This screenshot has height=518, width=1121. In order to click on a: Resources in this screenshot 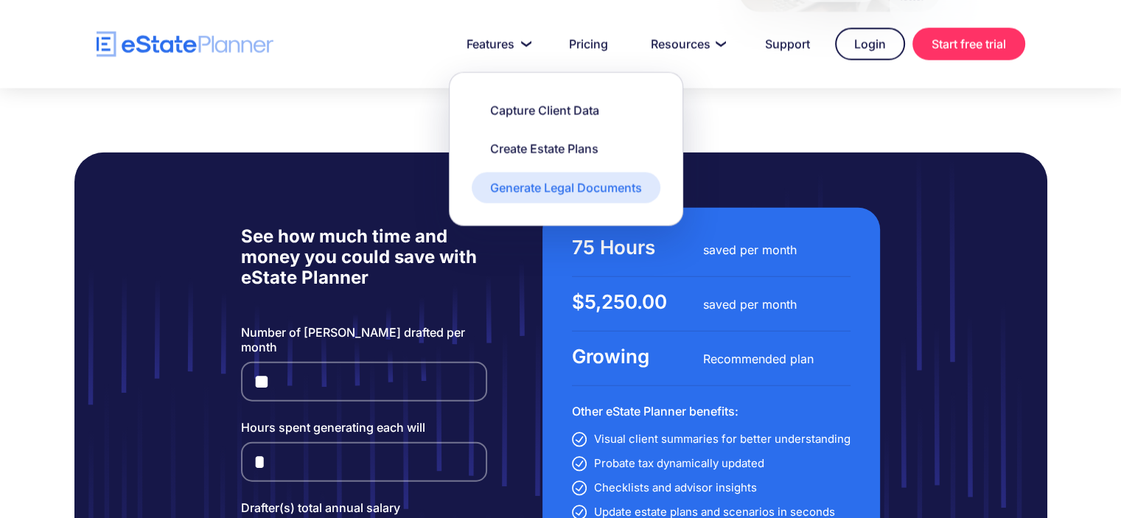, I will do `click(686, 44)`.